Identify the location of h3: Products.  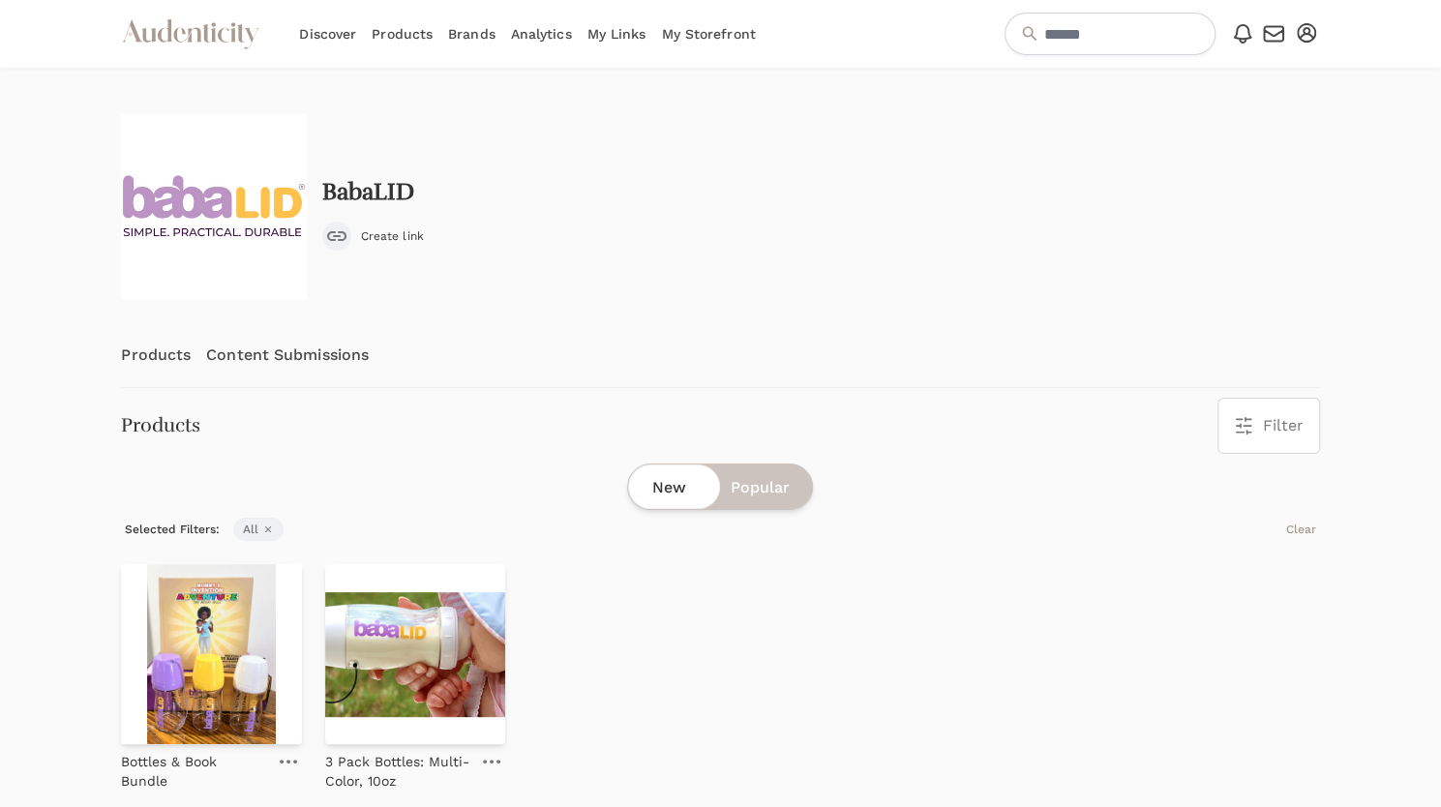
(161, 426).